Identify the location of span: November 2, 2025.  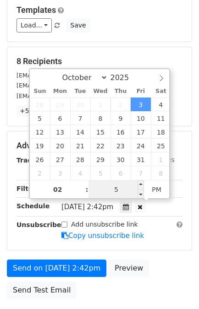
(40, 173).